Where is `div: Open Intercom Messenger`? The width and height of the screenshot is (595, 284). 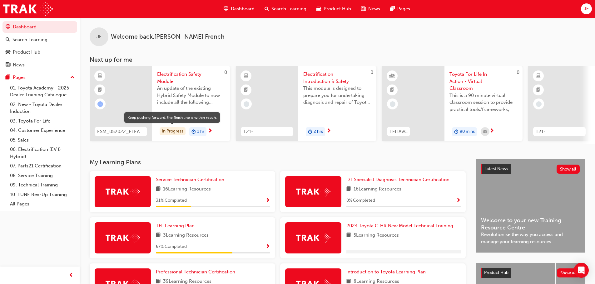 div: Open Intercom Messenger is located at coordinates (581, 271).